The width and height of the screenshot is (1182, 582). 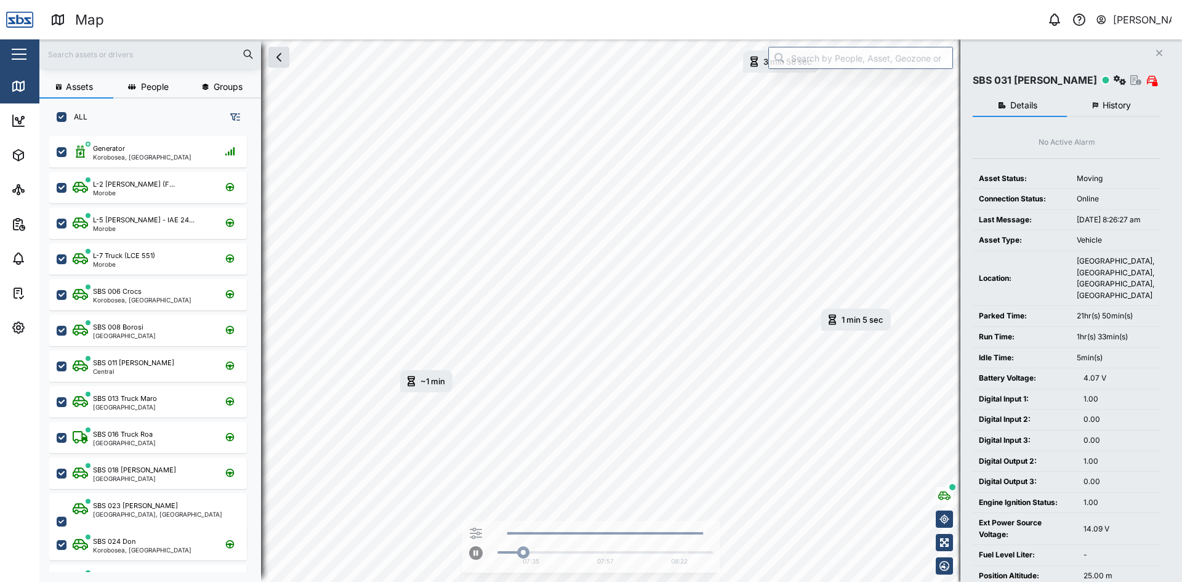 I want to click on span: Details, so click(x=1024, y=105).